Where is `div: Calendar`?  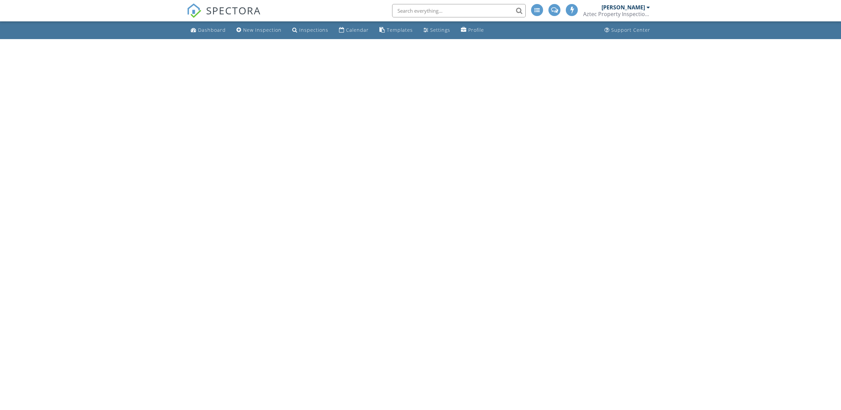
div: Calendar is located at coordinates (357, 30).